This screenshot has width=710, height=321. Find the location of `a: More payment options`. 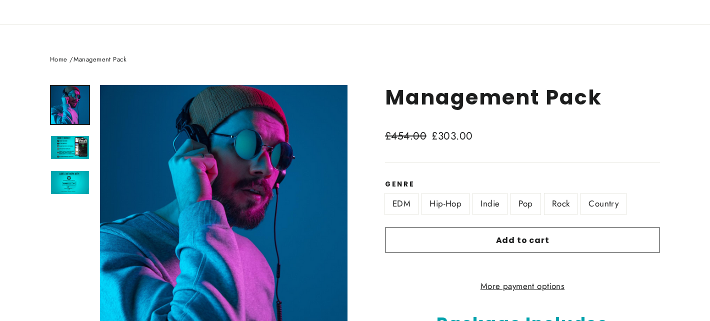

a: More payment options is located at coordinates (522, 286).